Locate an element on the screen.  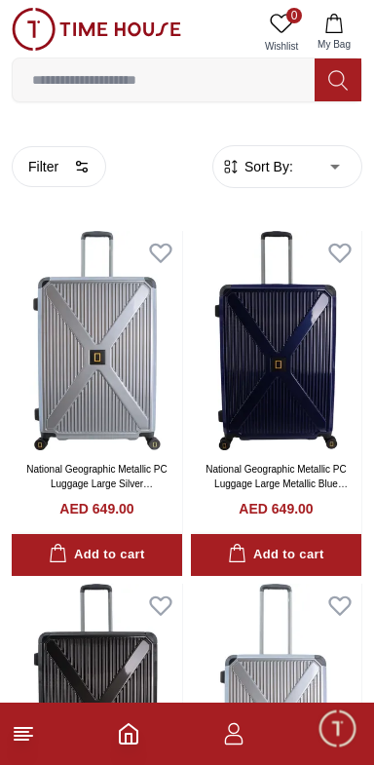
button: Filter is located at coordinates (58, 167).